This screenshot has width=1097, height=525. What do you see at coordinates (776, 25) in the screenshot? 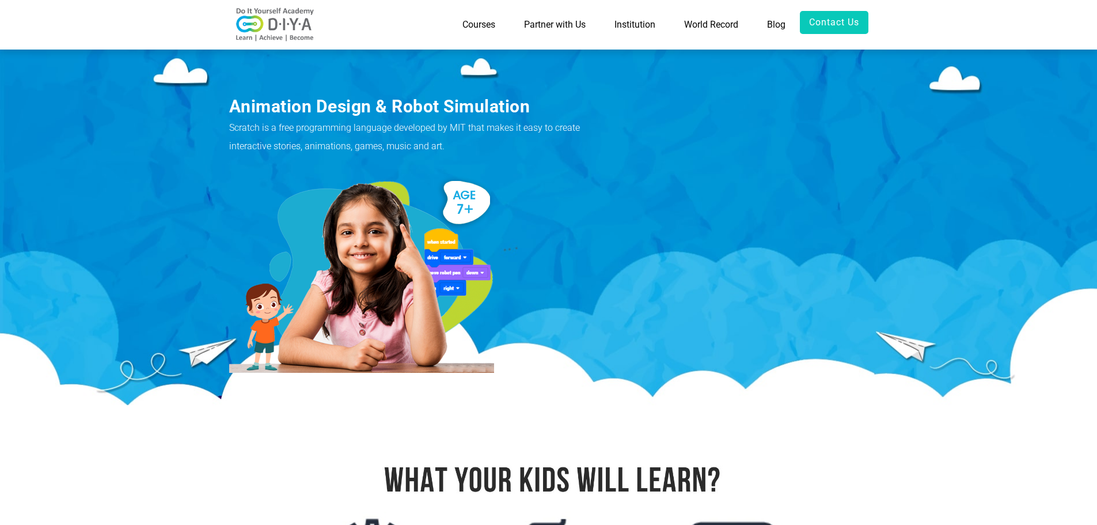
I see `a: Blog` at bounding box center [776, 25].